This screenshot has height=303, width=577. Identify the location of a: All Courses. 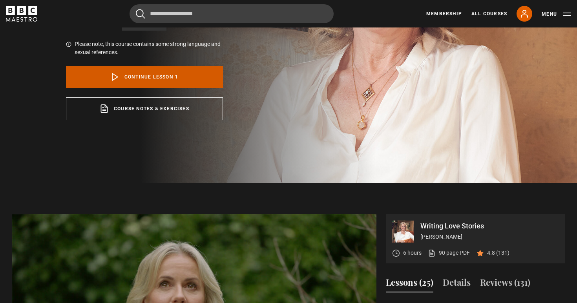
(489, 14).